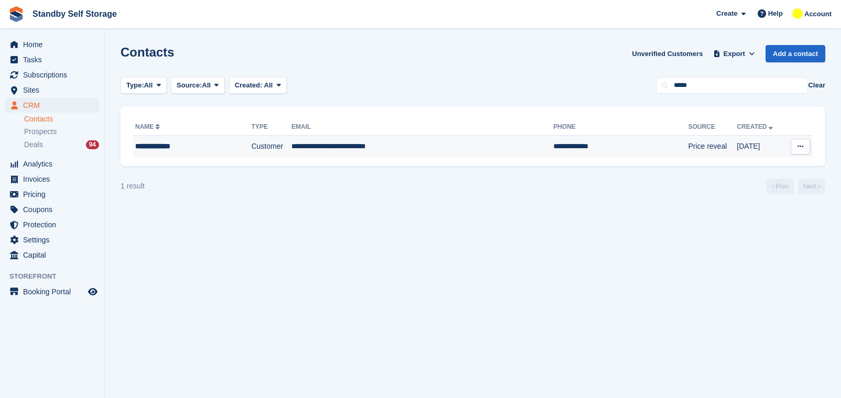 The image size is (841, 398). What do you see at coordinates (54, 75) in the screenshot?
I see `span: Subscriptions` at bounding box center [54, 75].